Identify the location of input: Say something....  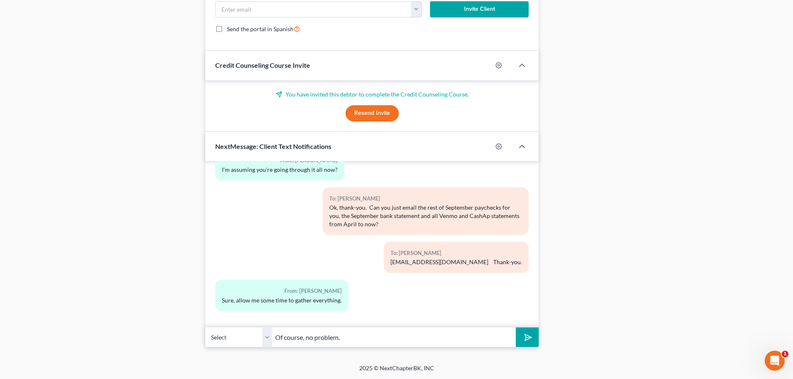
(394, 337).